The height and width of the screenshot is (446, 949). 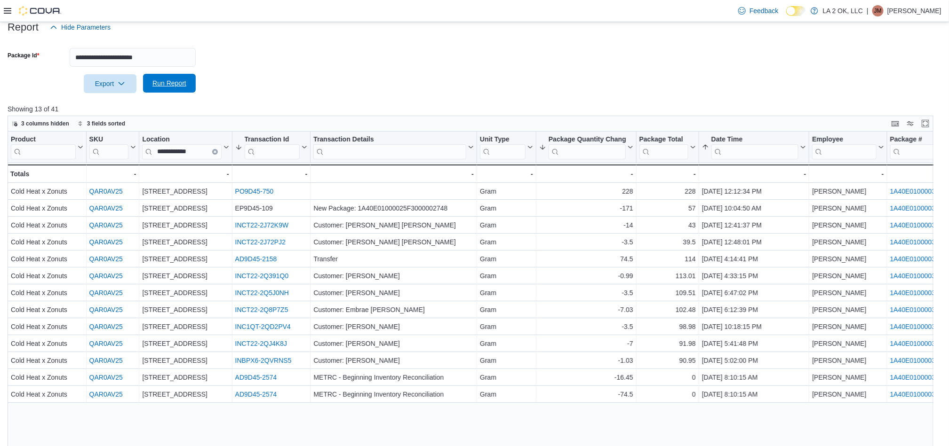 What do you see at coordinates (271, 147) in the screenshot?
I see `button: Transaction Id` at bounding box center [271, 147].